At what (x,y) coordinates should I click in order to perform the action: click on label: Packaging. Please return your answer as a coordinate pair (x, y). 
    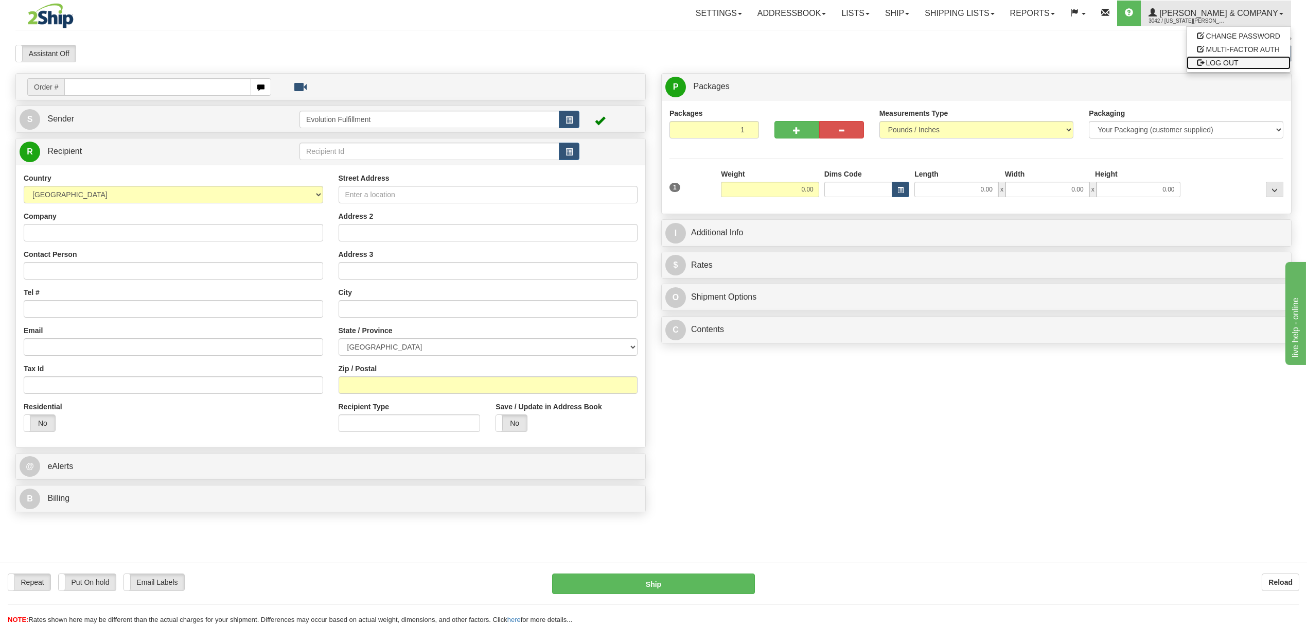
    Looking at the image, I should click on (1107, 113).